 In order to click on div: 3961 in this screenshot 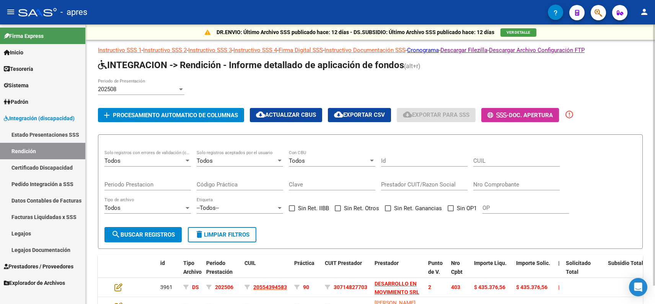, I will do `click(169, 287)`.